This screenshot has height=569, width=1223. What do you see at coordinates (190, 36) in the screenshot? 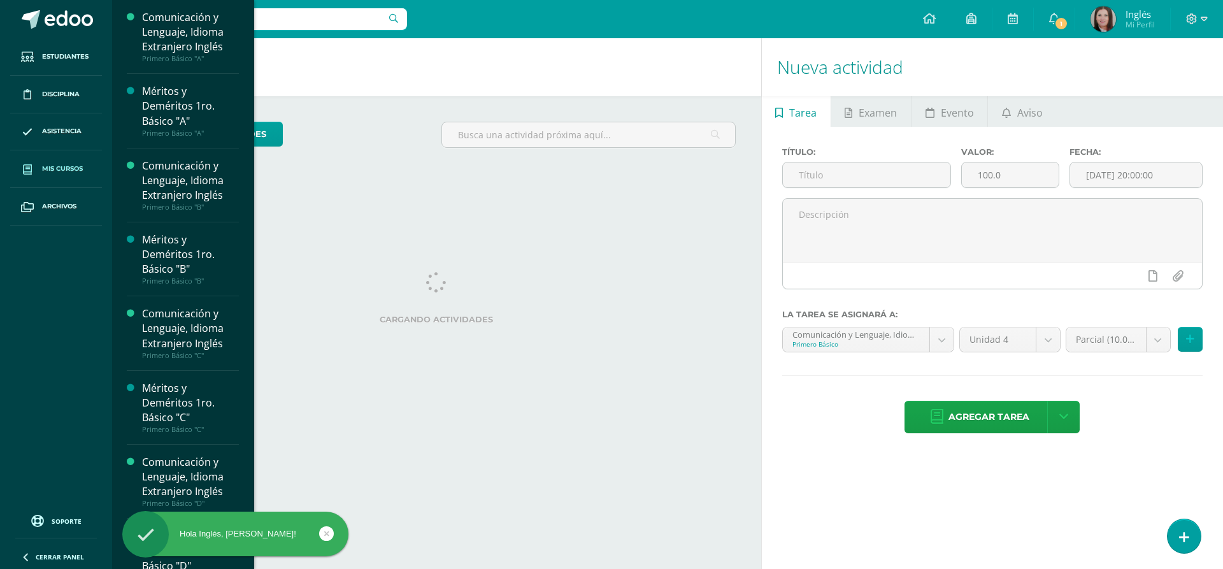
I see `a: Comunicación y Lenguaje, Idioma Extranjero InglésPrimero Básico "A"` at bounding box center [190, 36].